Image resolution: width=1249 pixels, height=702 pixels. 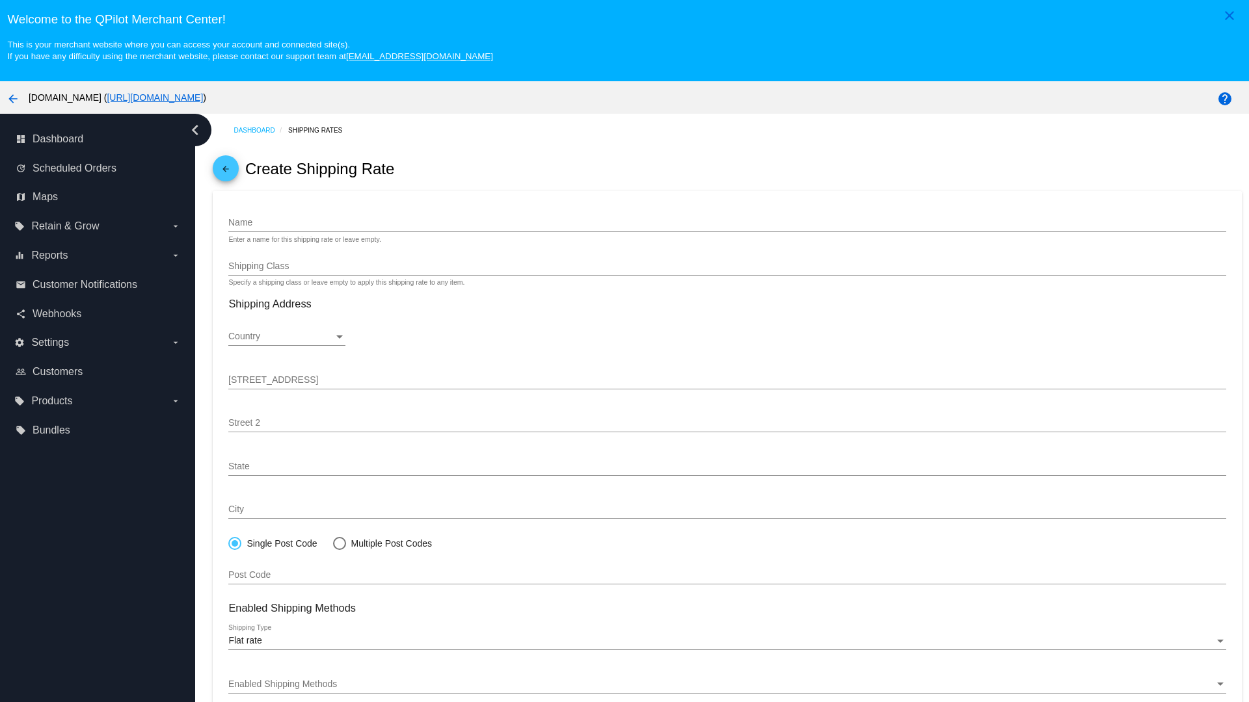 I want to click on i: people_outline, so click(x=21, y=372).